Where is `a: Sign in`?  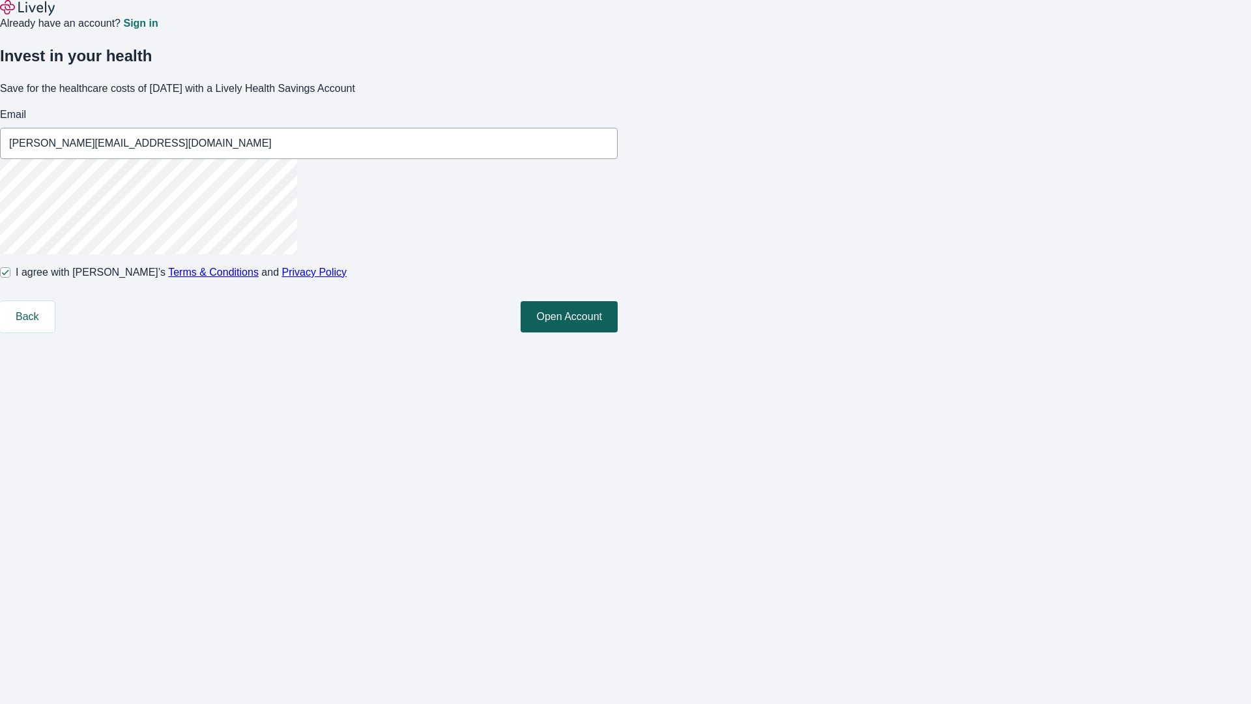
a: Sign in is located at coordinates (140, 23).